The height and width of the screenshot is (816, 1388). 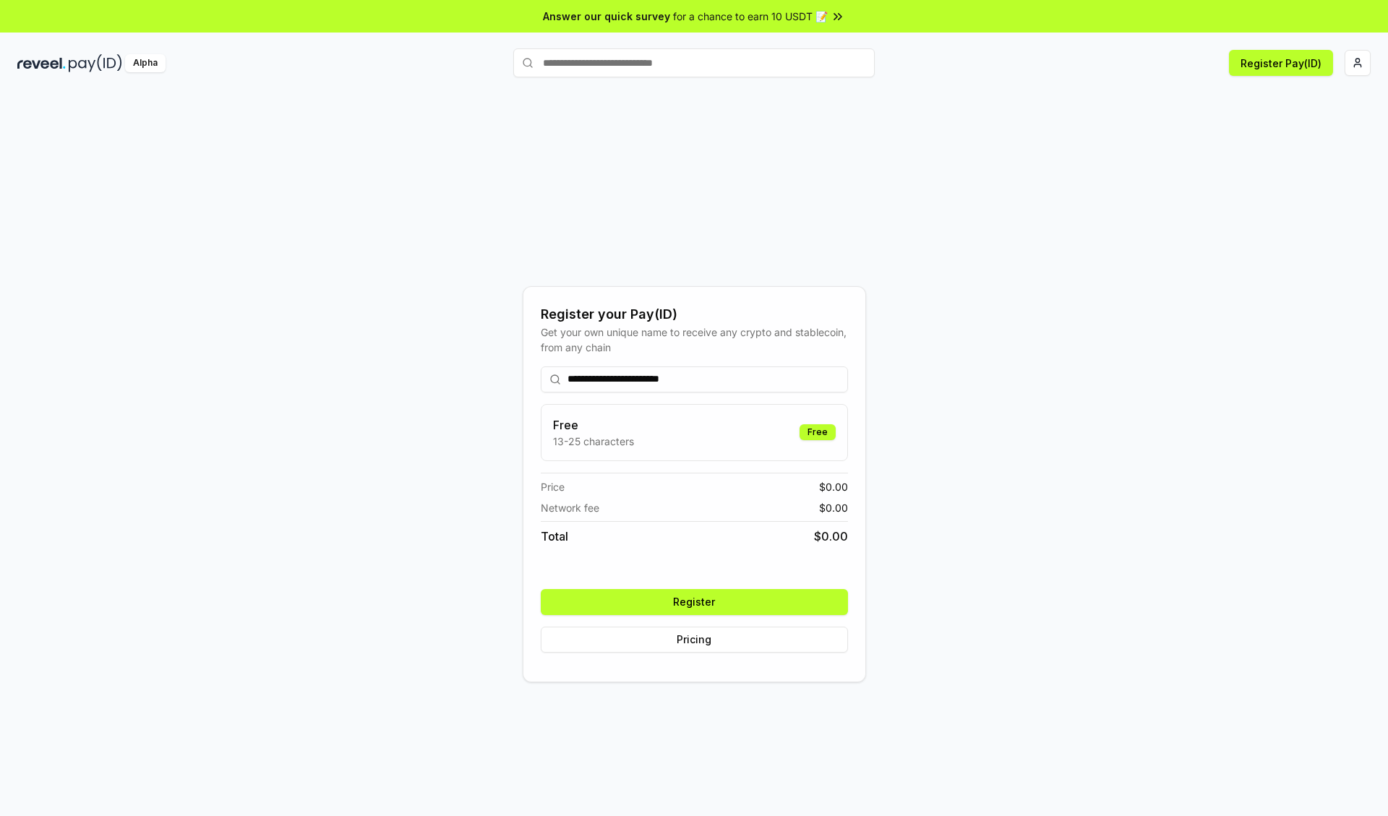 I want to click on span: Price, so click(x=552, y=486).